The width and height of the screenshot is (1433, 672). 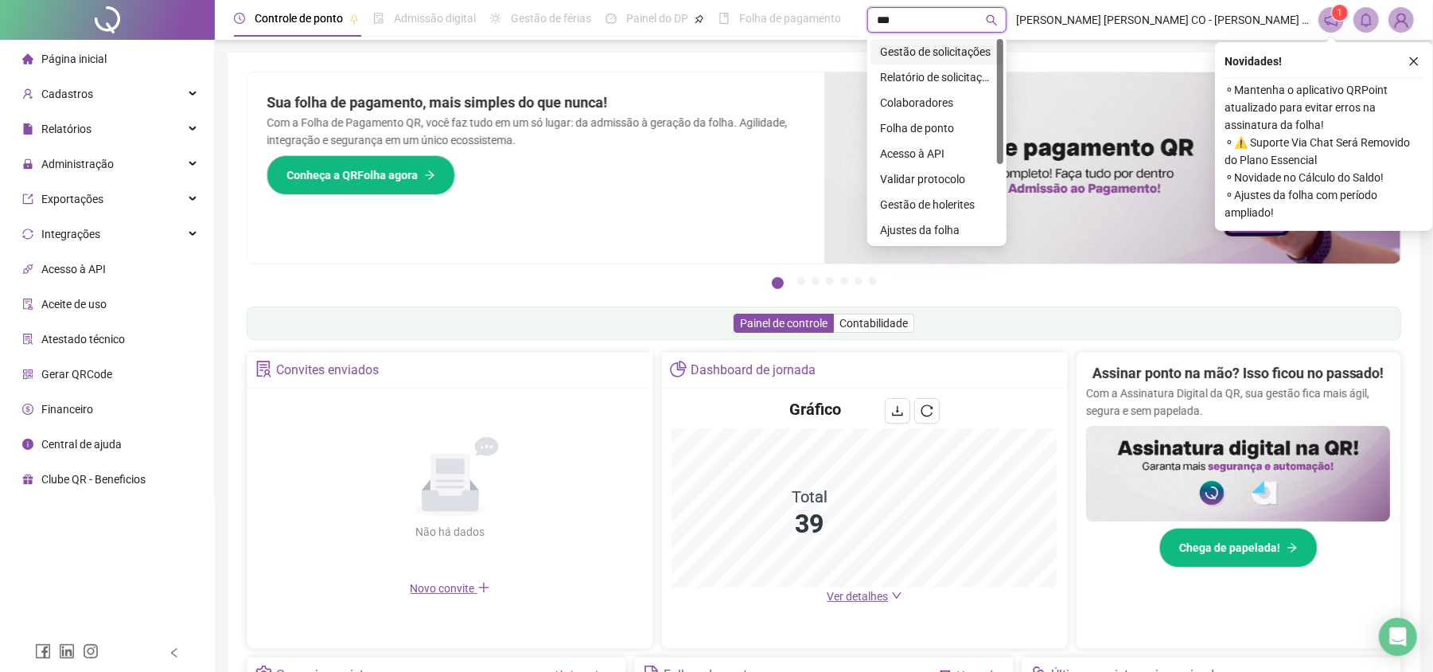 I want to click on span: dashboard, so click(x=611, y=18).